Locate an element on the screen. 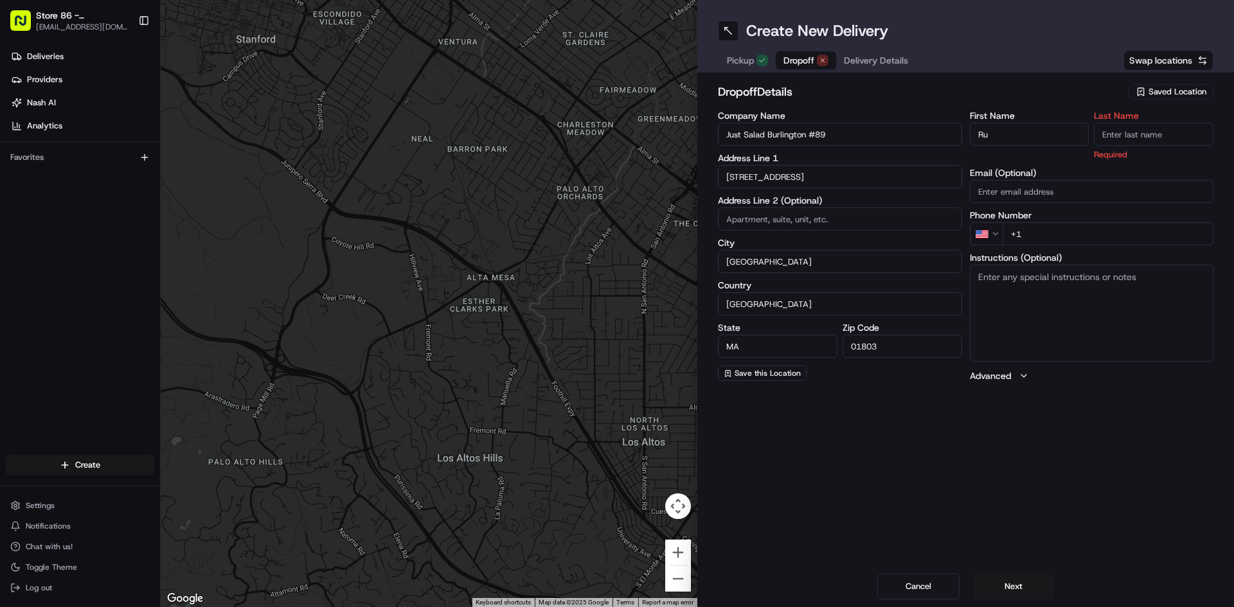  span: Saved Location is located at coordinates (1177, 92).